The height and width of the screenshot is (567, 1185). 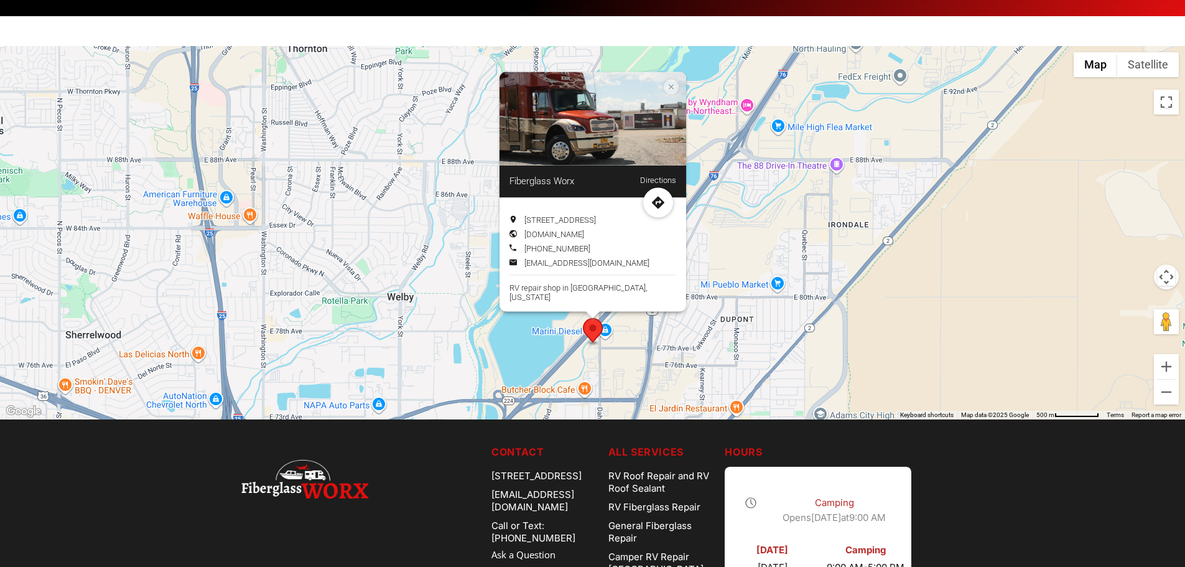 I want to click on div: Camping, so click(x=866, y=550).